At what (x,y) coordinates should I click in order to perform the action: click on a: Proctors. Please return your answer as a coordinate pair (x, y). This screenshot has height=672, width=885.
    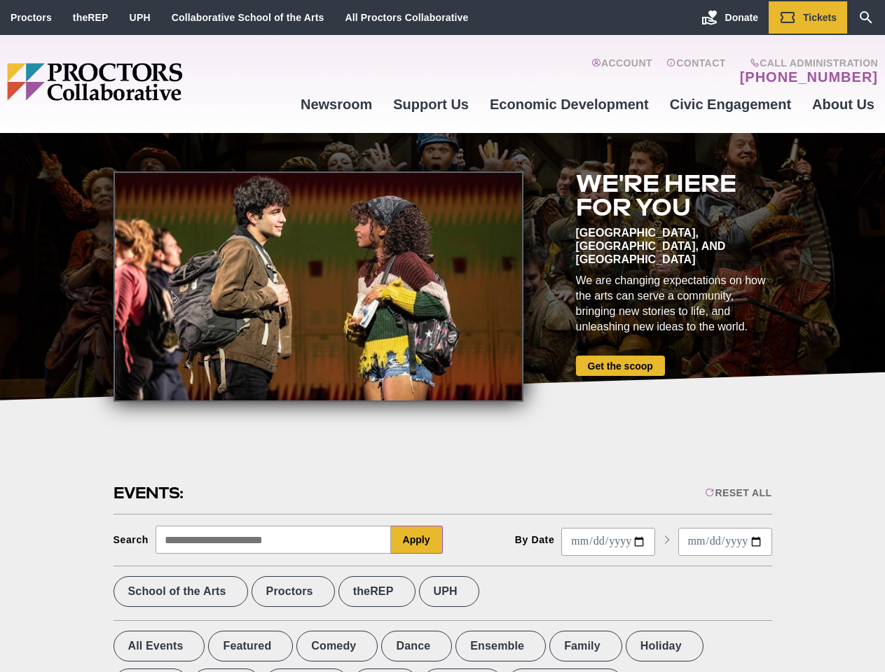
    Looking at the image, I should click on (31, 18).